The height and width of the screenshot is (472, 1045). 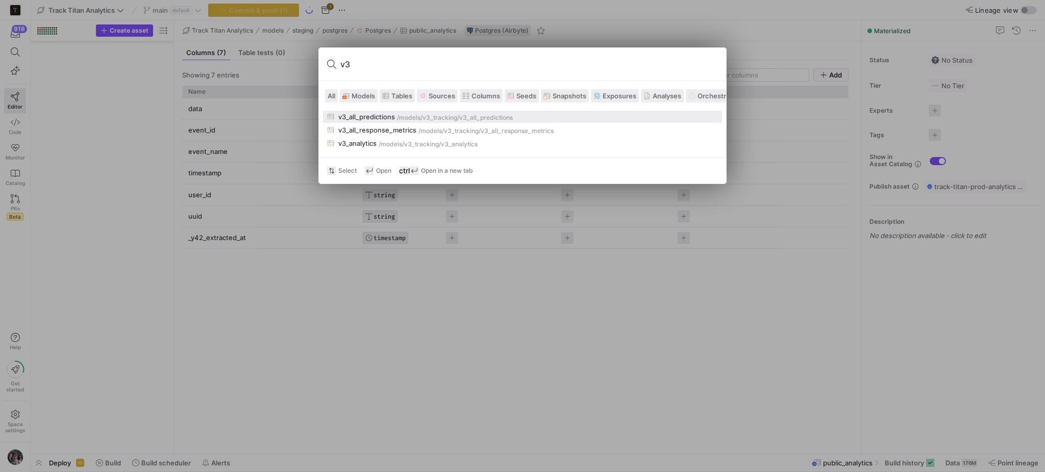 What do you see at coordinates (721, 96) in the screenshot?
I see `span: Orchestrations` at bounding box center [721, 96].